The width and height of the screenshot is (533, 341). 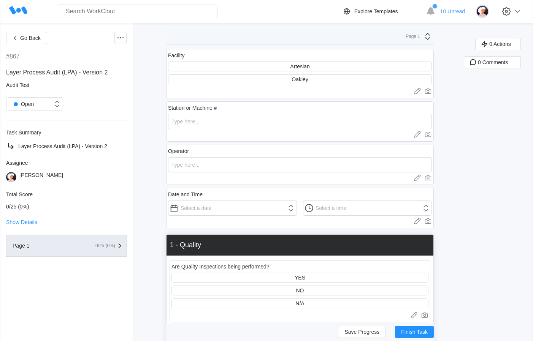 I want to click on div: Task Summary, so click(x=66, y=133).